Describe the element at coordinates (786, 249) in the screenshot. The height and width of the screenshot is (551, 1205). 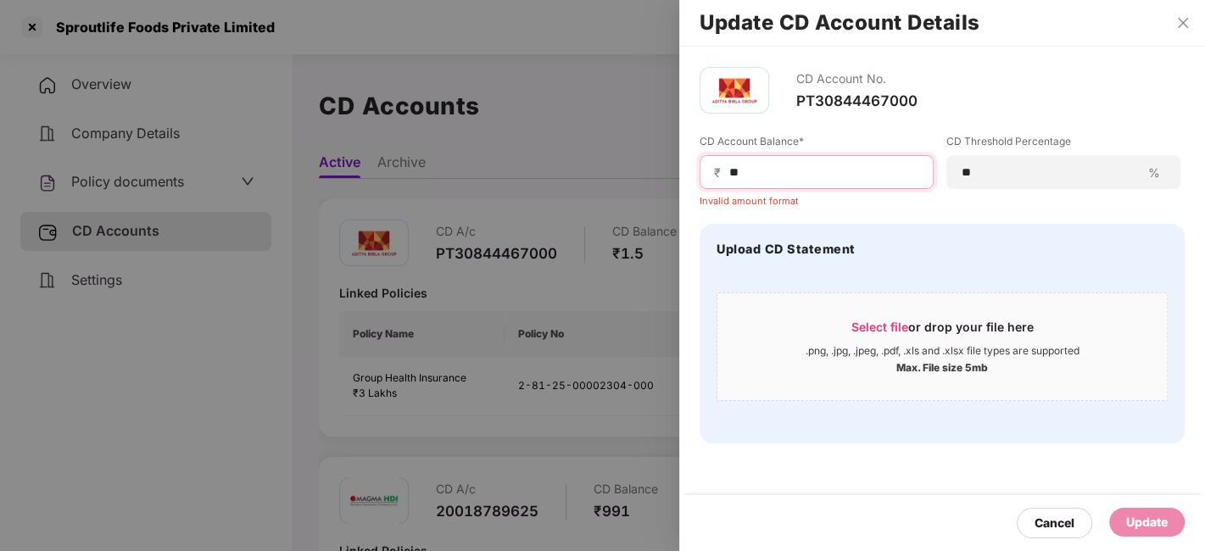
I see `h4: Upload CD Statement` at that location.